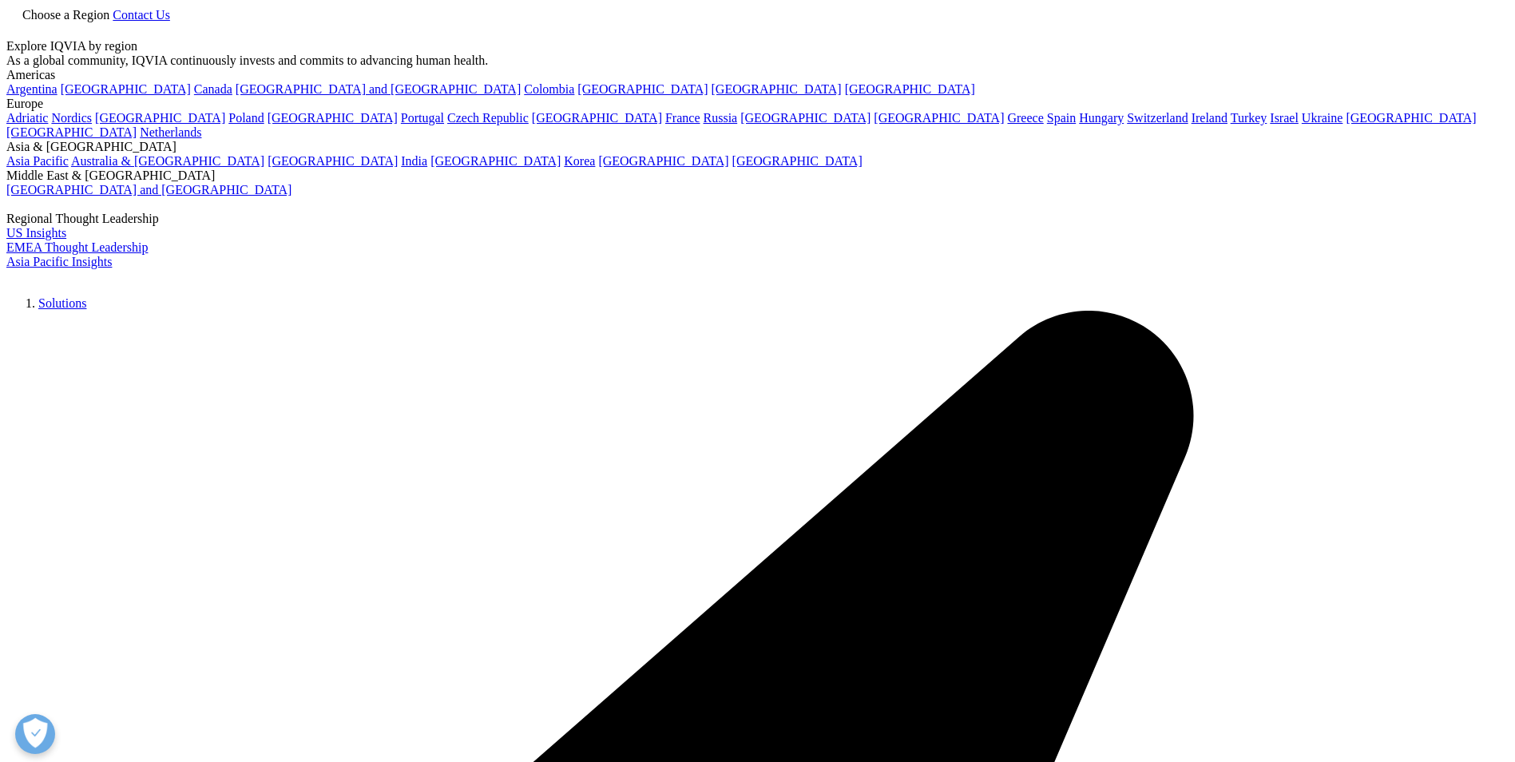  What do you see at coordinates (757, 61) in the screenshot?
I see `div: As a global community, IQVIA continuously invests and commits to advancing human health.` at bounding box center [757, 61].